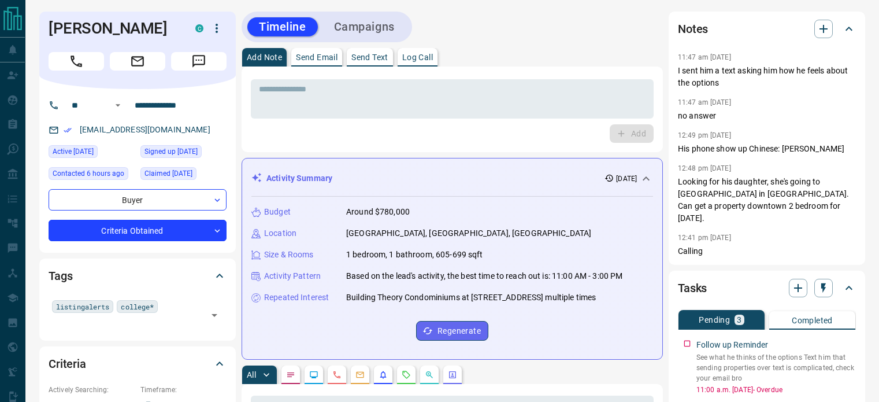 This screenshot has height=402, width=879. I want to click on p: See what he thinks of the options Text him that sending properties over text is complicated, chec..., so click(776, 368).